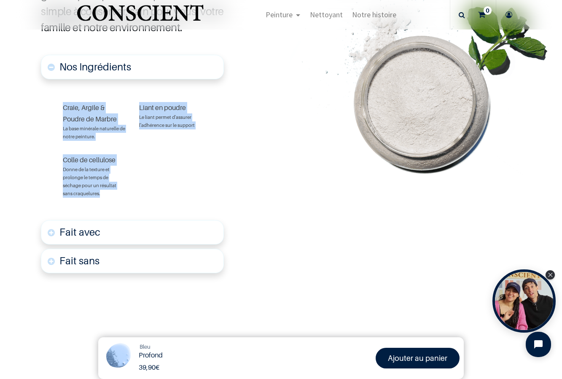  Describe the element at coordinates (167, 121) in the screenshot. I see `font: Le liant permet d'assurer l'adhérence sur le support` at that location.